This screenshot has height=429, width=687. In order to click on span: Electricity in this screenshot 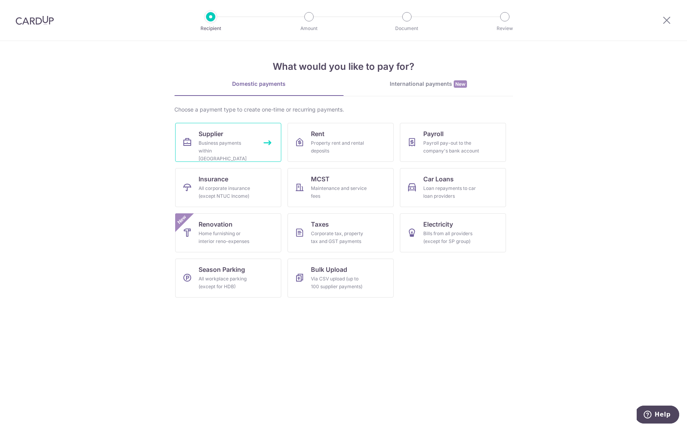, I will do `click(438, 224)`.